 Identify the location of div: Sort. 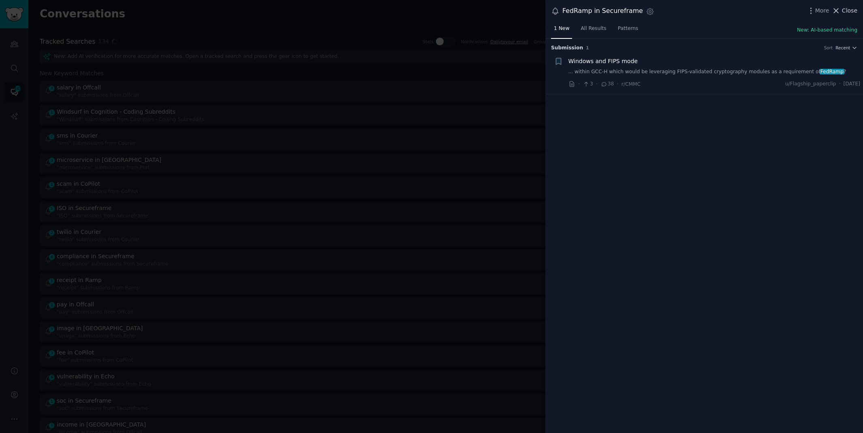
(828, 48).